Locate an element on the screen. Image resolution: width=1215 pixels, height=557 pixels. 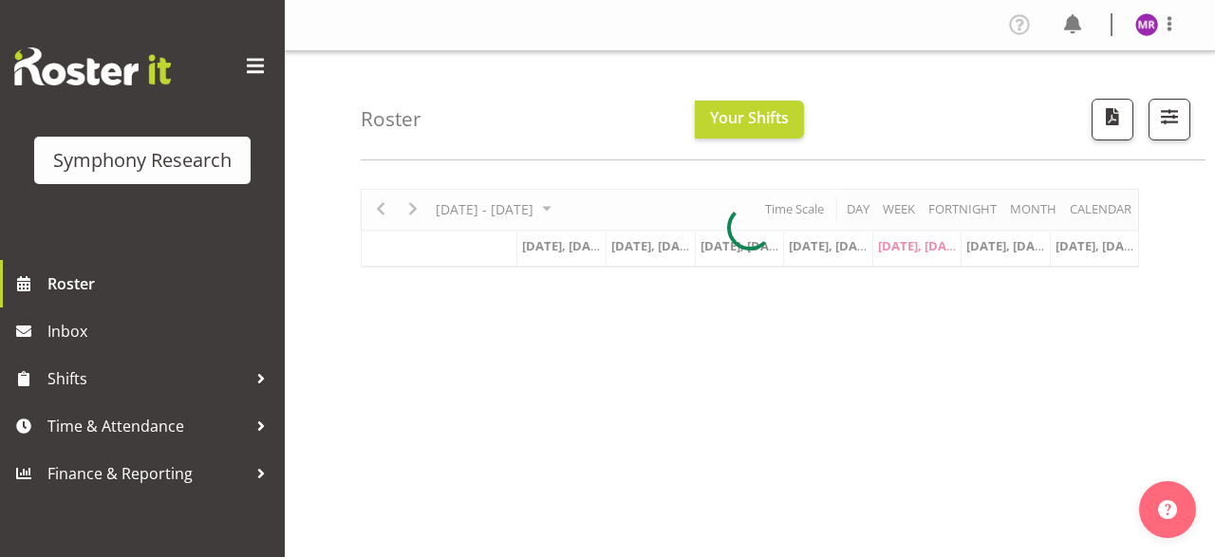
button: Filter Shifts is located at coordinates (1169, 120).